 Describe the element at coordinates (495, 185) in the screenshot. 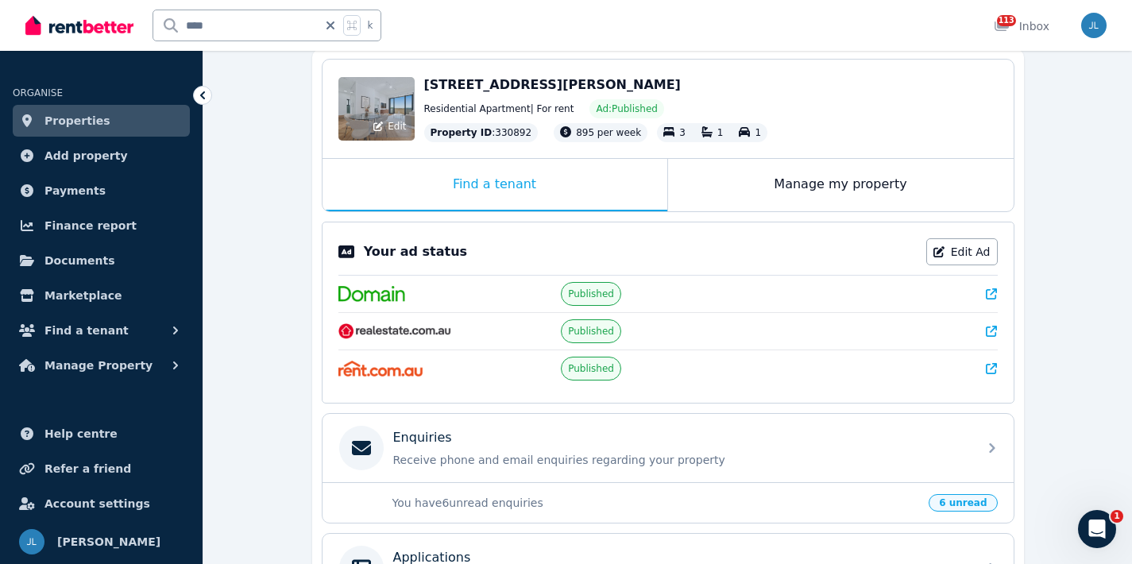

I see `div: Find a tenant` at that location.